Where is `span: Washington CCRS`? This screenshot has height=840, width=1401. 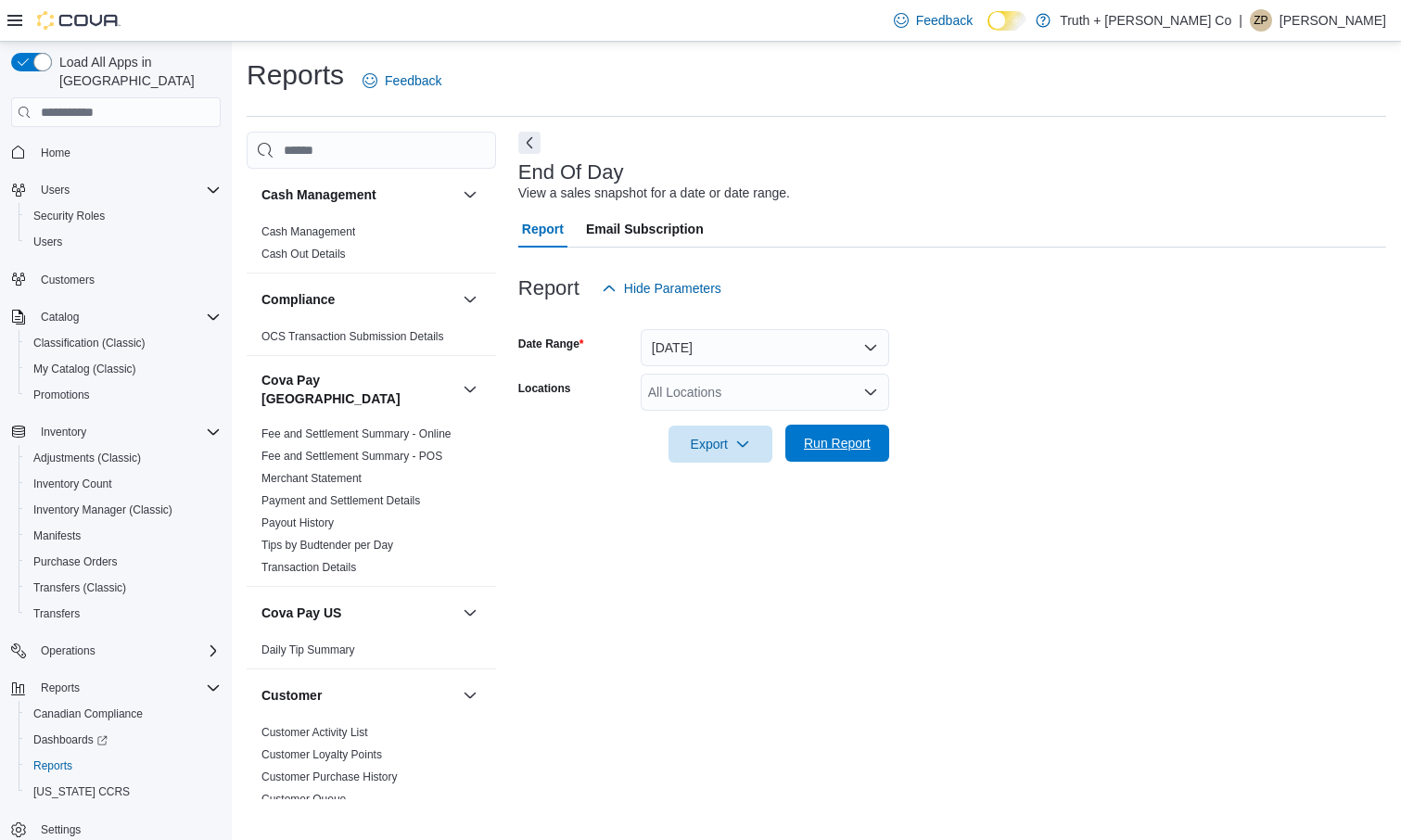
span: Washington CCRS is located at coordinates (124, 791).